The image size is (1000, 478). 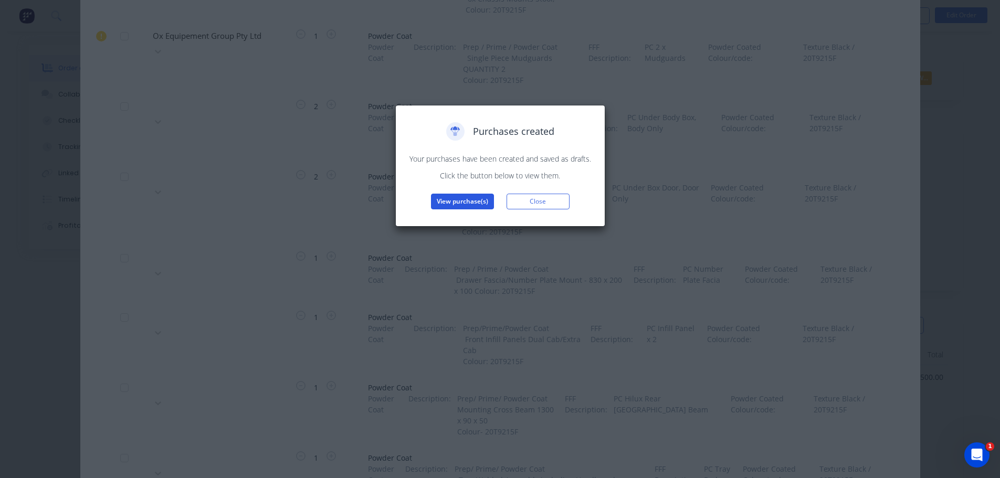 What do you see at coordinates (990, 447) in the screenshot?
I see `span: 1` at bounding box center [990, 447].